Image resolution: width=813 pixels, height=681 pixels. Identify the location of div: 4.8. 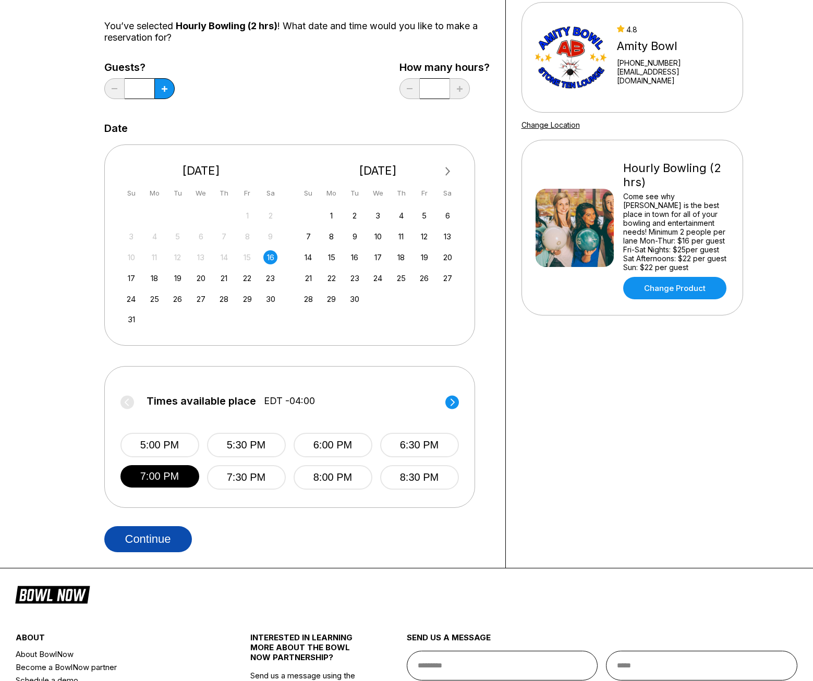
(673, 29).